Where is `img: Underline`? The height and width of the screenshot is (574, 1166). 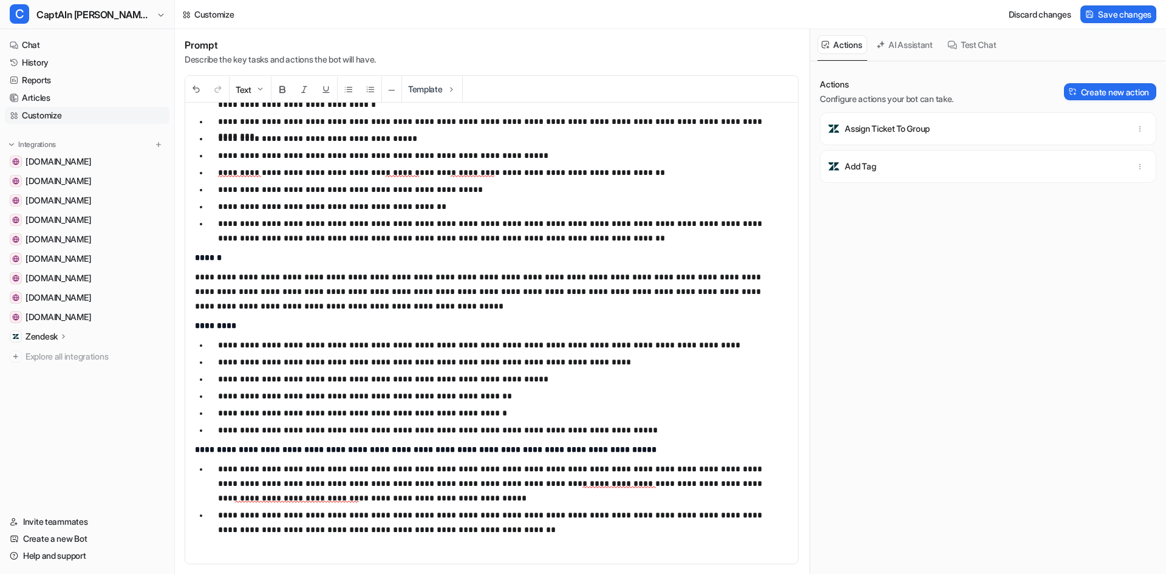 img: Underline is located at coordinates (326, 89).